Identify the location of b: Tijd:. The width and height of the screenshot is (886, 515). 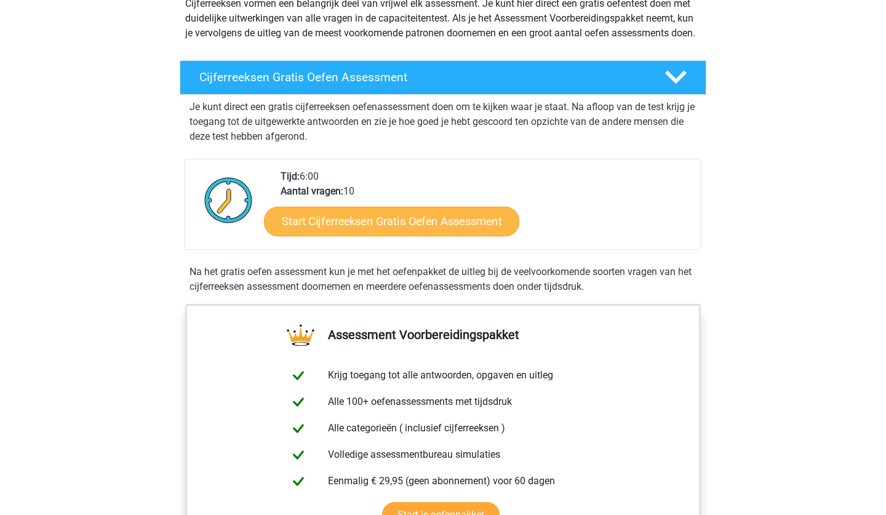
(290, 176).